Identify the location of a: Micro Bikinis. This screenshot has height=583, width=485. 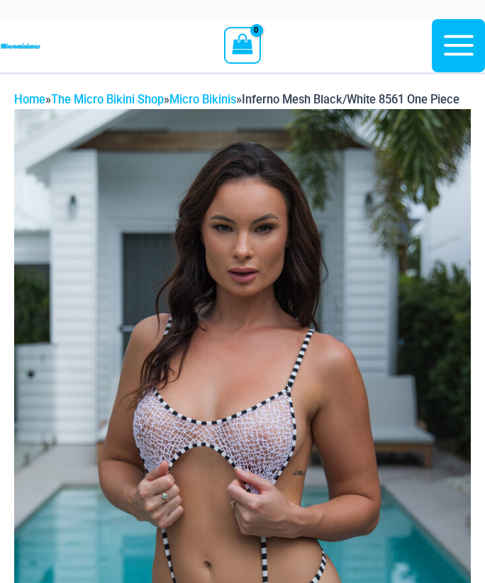
(203, 99).